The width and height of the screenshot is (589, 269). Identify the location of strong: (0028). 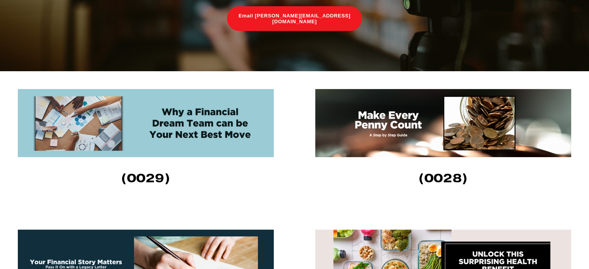
(443, 178).